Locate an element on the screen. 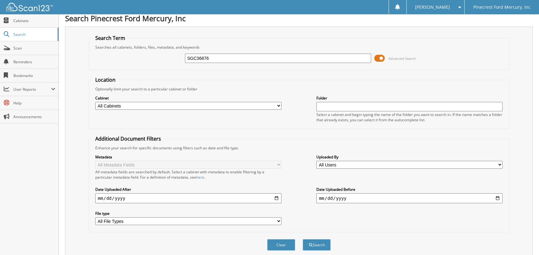 The height and width of the screenshot is (255, 539). span: Search is located at coordinates (34, 34).